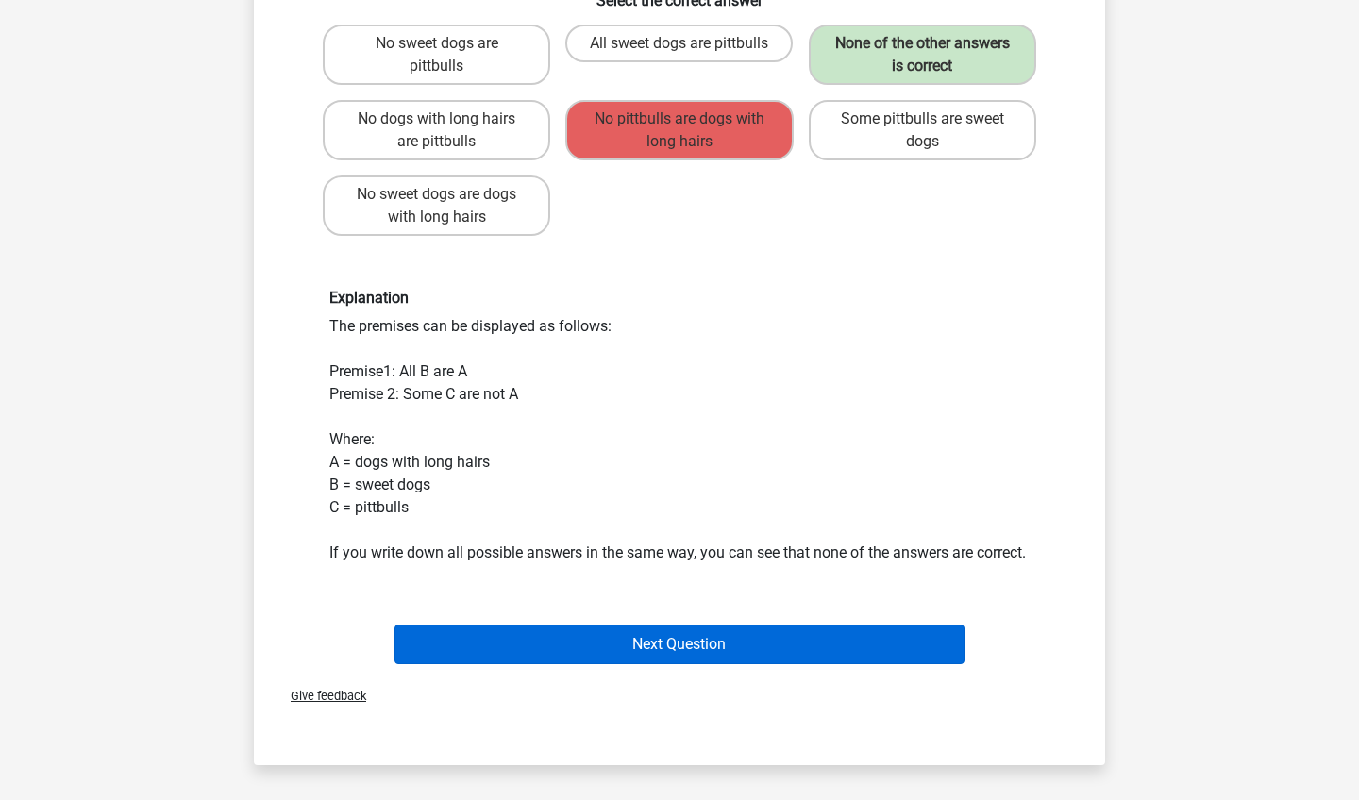 The width and height of the screenshot is (1359, 800). What do you see at coordinates (922, 55) in the screenshot?
I see `label: None of the other answers is correct` at bounding box center [922, 55].